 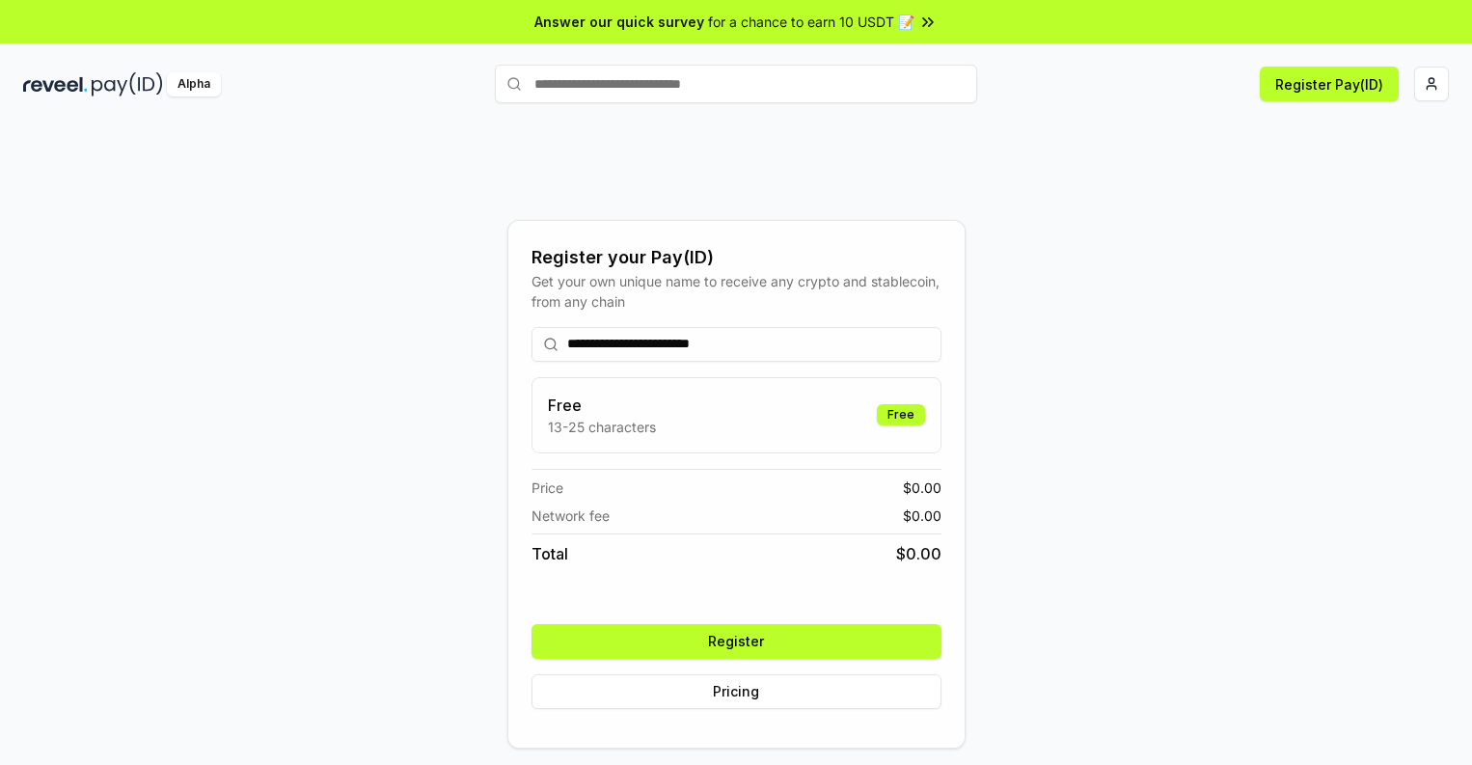 What do you see at coordinates (901, 415) in the screenshot?
I see `div: Free` at bounding box center [901, 415].